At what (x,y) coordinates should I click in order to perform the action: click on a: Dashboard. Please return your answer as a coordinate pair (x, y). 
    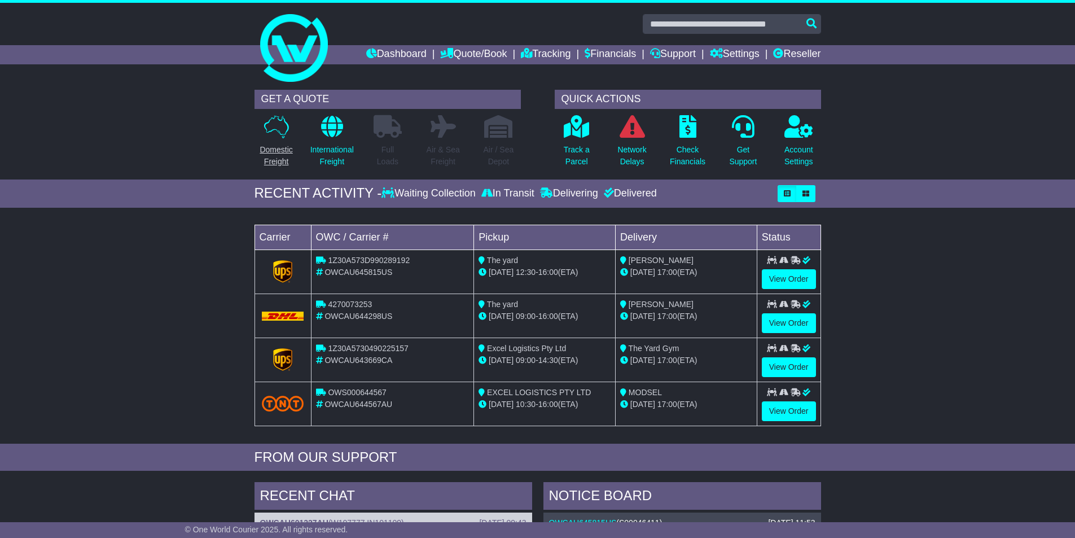
    Looking at the image, I should click on (396, 55).